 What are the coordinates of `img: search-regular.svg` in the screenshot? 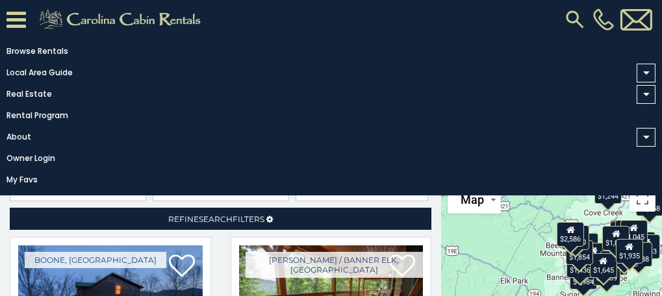 It's located at (575, 19).